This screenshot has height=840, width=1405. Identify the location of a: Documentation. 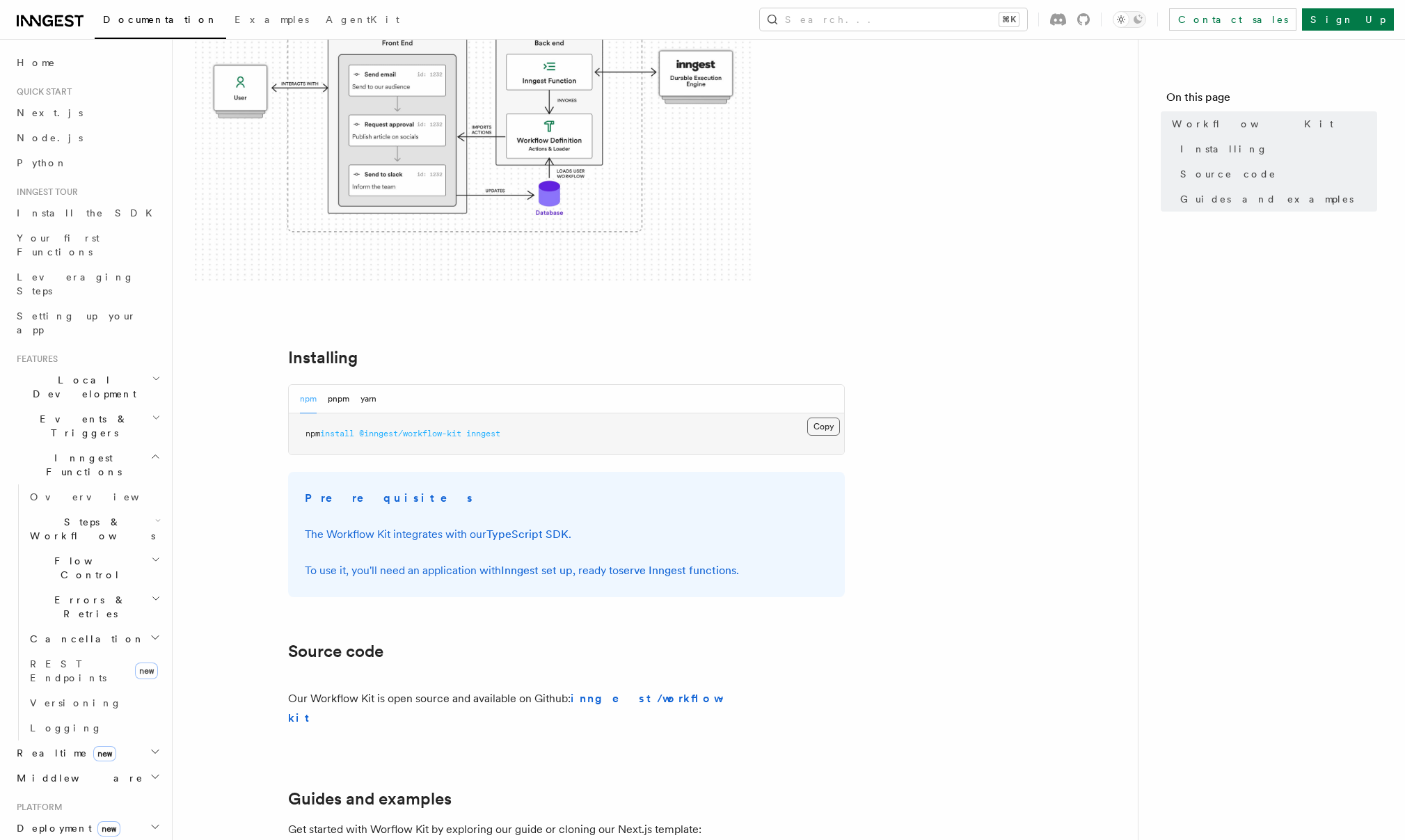
(160, 21).